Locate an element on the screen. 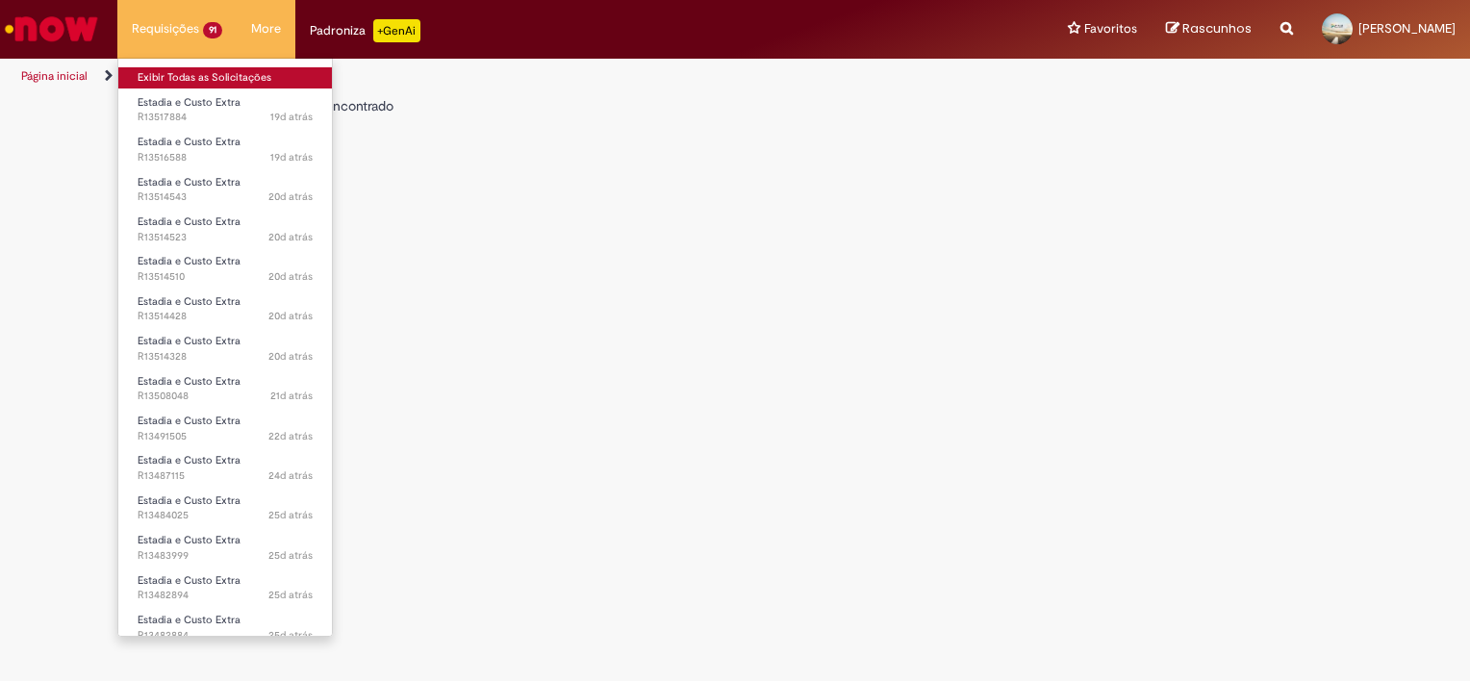  a: Exibir Todas as Solicitações is located at coordinates (225, 78).